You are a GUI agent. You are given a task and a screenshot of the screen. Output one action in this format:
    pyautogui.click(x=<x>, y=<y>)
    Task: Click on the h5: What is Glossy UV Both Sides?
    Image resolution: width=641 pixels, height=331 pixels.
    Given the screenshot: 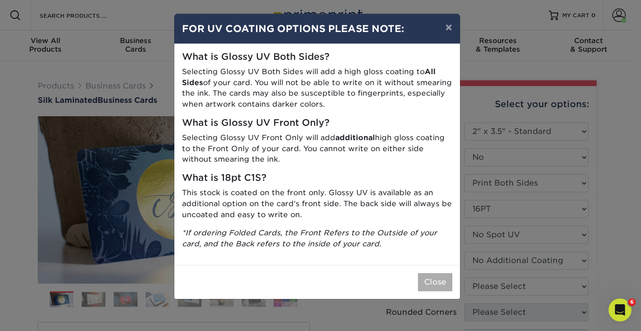 What is the action you would take?
    pyautogui.click(x=317, y=57)
    